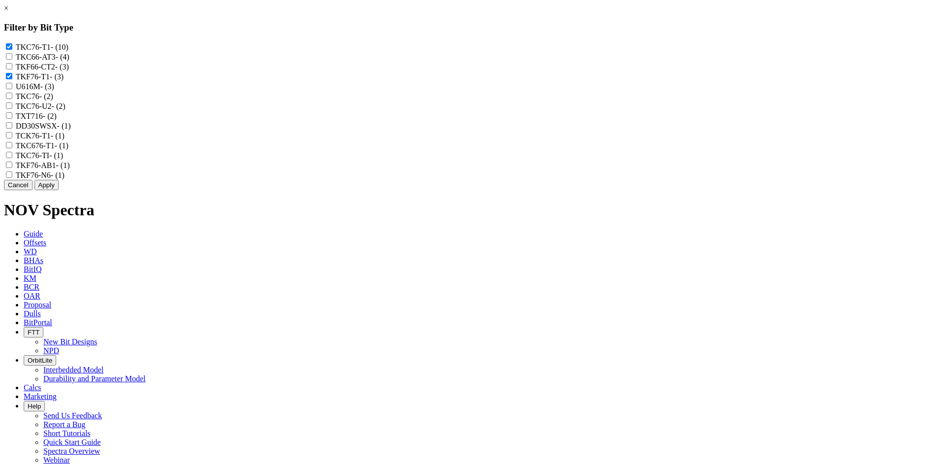  Describe the element at coordinates (33, 260) in the screenshot. I see `span: BHAs` at that location.